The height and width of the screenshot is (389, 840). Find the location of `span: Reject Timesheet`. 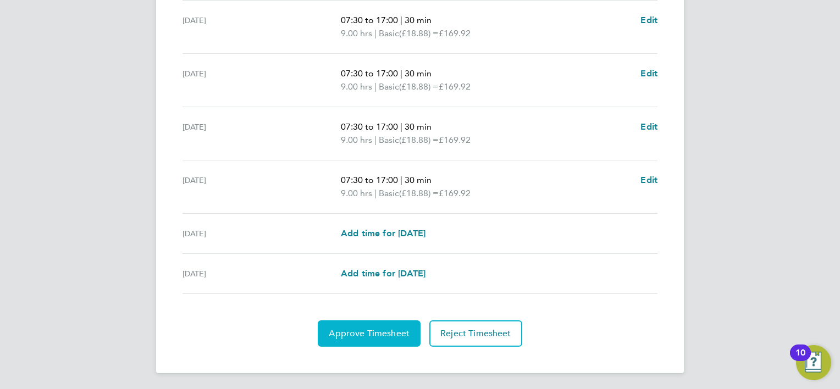

span: Reject Timesheet is located at coordinates (476, 334).